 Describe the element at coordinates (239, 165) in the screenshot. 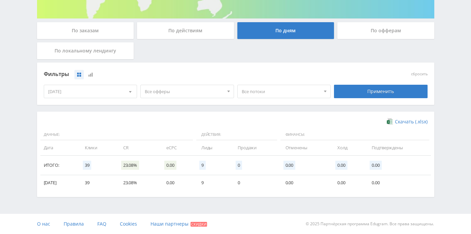

I see `span: 0` at that location.